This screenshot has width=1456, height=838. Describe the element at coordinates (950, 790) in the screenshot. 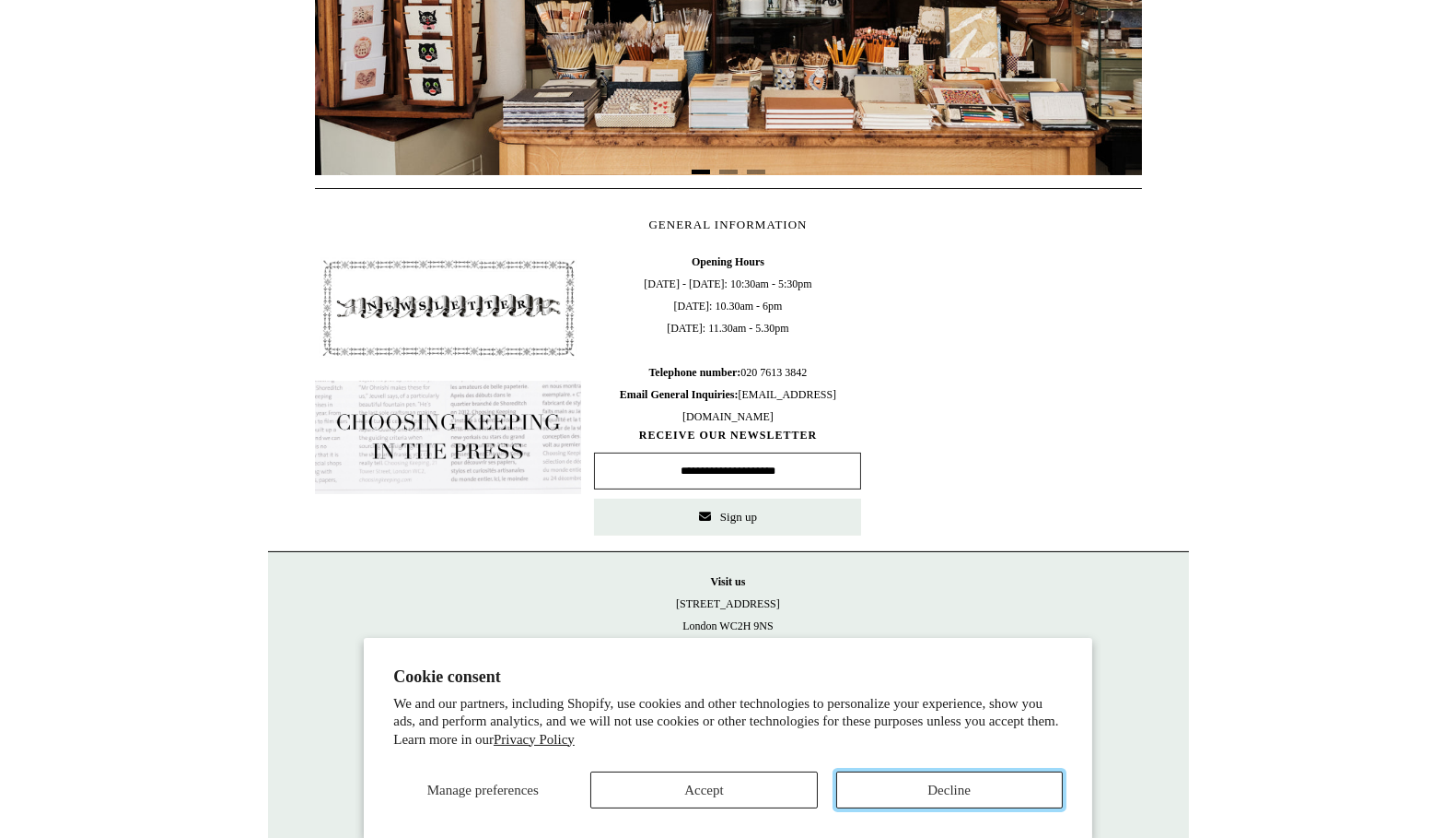

I see `button: Decline` at that location.